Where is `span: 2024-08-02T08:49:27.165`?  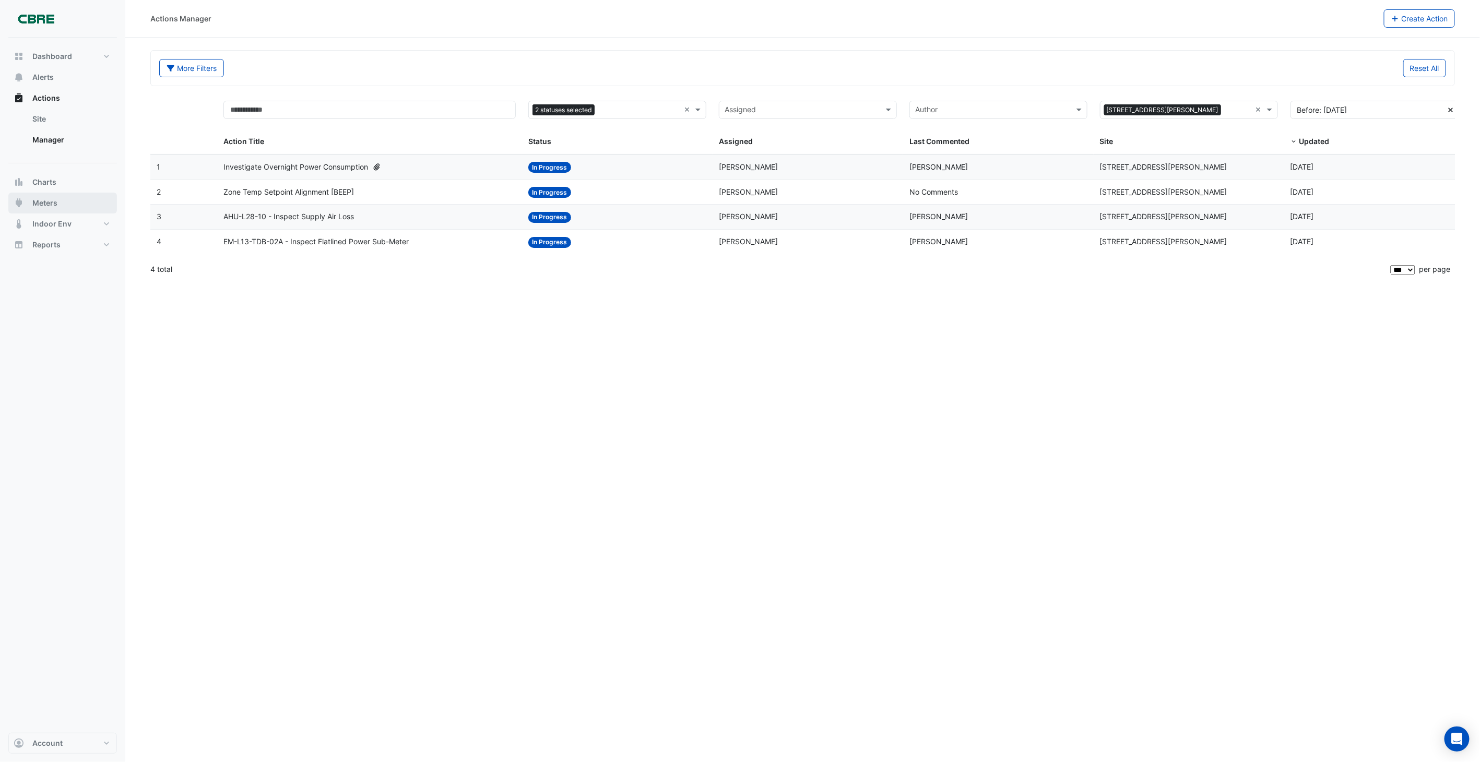 span: 2024-08-02T08:49:27.165 is located at coordinates (1302, 241).